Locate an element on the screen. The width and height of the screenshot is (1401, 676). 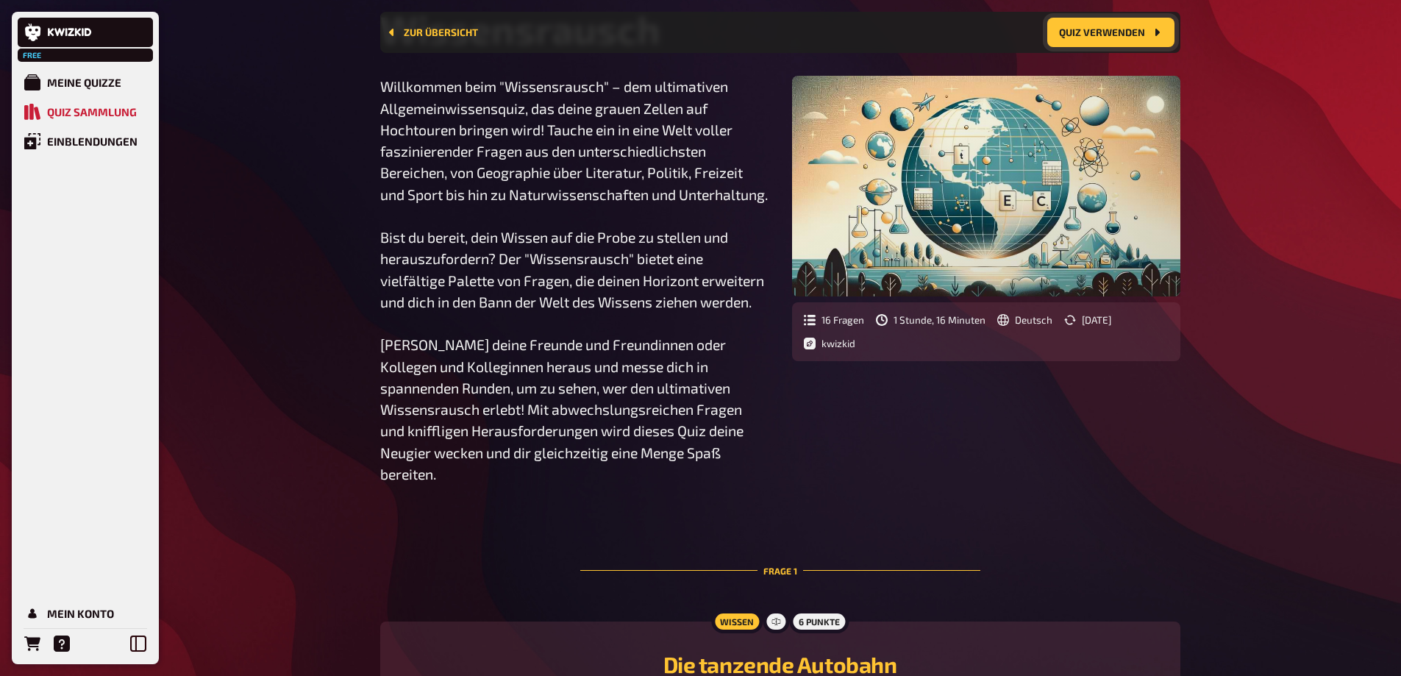
button: Quiz verwenden is located at coordinates (1110, 32).